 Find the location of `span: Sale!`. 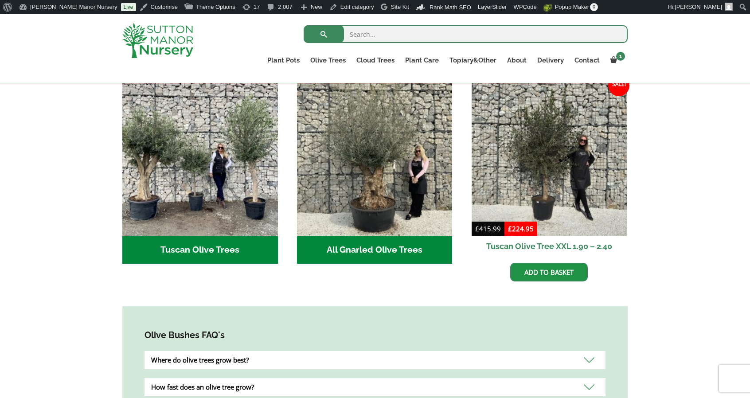

span: Sale! is located at coordinates (619, 86).